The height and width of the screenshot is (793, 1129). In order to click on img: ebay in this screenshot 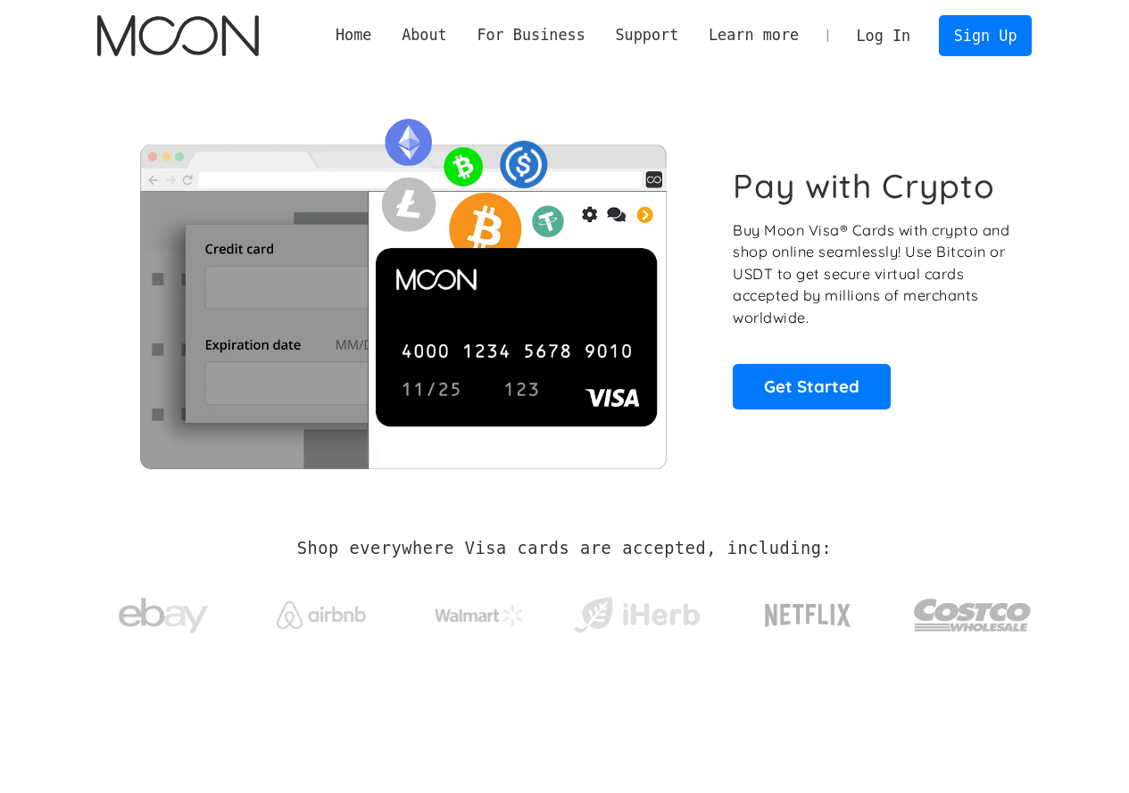, I will do `click(163, 616)`.